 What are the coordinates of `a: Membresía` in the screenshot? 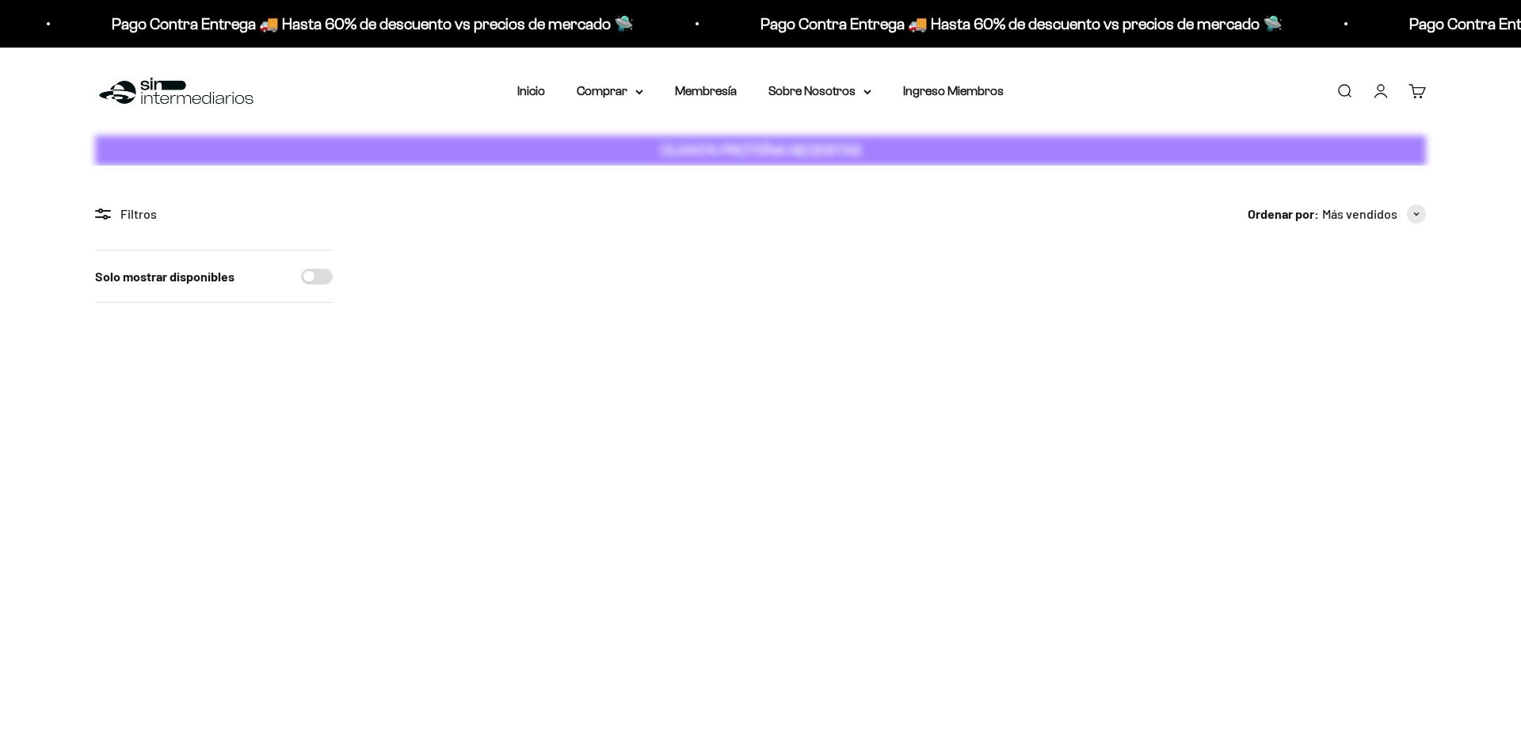 It's located at (706, 90).